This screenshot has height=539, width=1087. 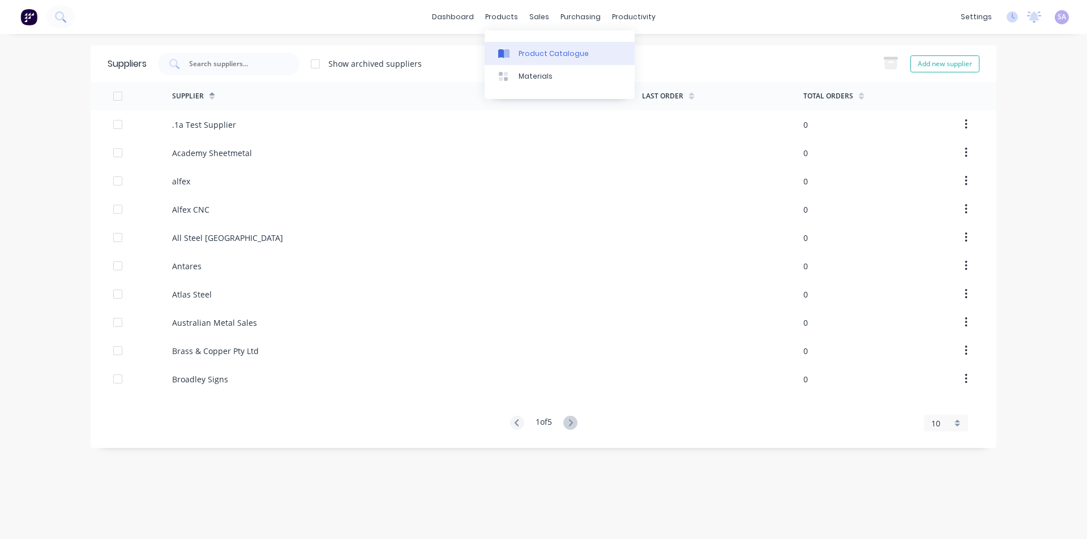 What do you see at coordinates (212, 153) in the screenshot?
I see `div: Academy Sheetmetal` at bounding box center [212, 153].